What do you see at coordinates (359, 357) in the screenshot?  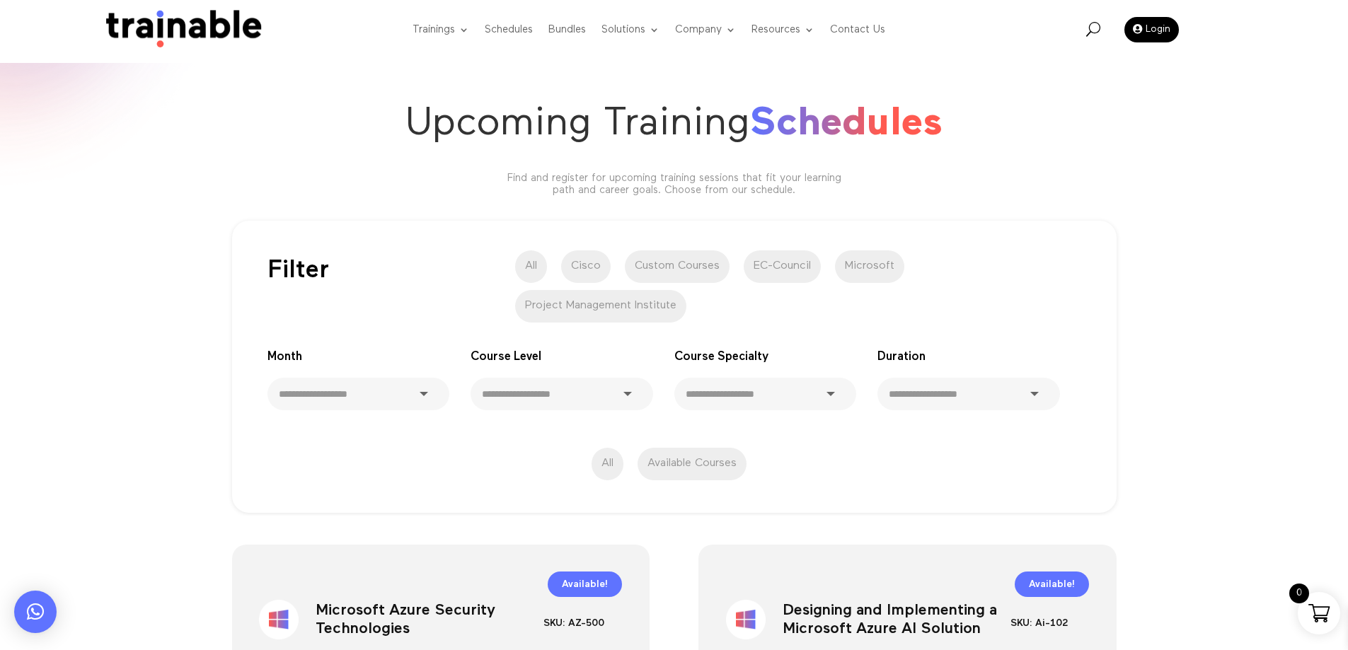 I see `p: Month` at bounding box center [359, 357].